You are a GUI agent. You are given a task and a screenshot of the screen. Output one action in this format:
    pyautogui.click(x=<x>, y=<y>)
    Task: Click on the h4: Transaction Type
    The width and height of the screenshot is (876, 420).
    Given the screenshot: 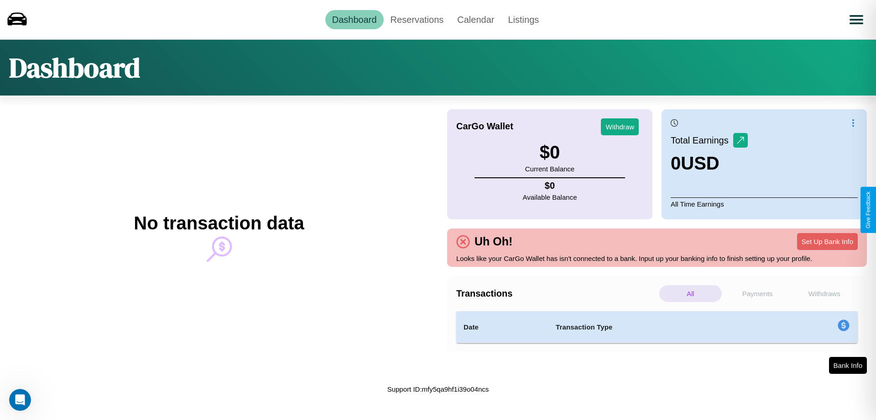 What is the action you would take?
    pyautogui.click(x=660, y=327)
    